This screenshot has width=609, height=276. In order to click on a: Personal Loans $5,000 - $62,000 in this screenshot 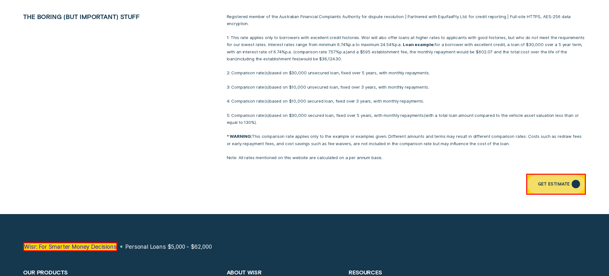, I will do `click(168, 246)`.